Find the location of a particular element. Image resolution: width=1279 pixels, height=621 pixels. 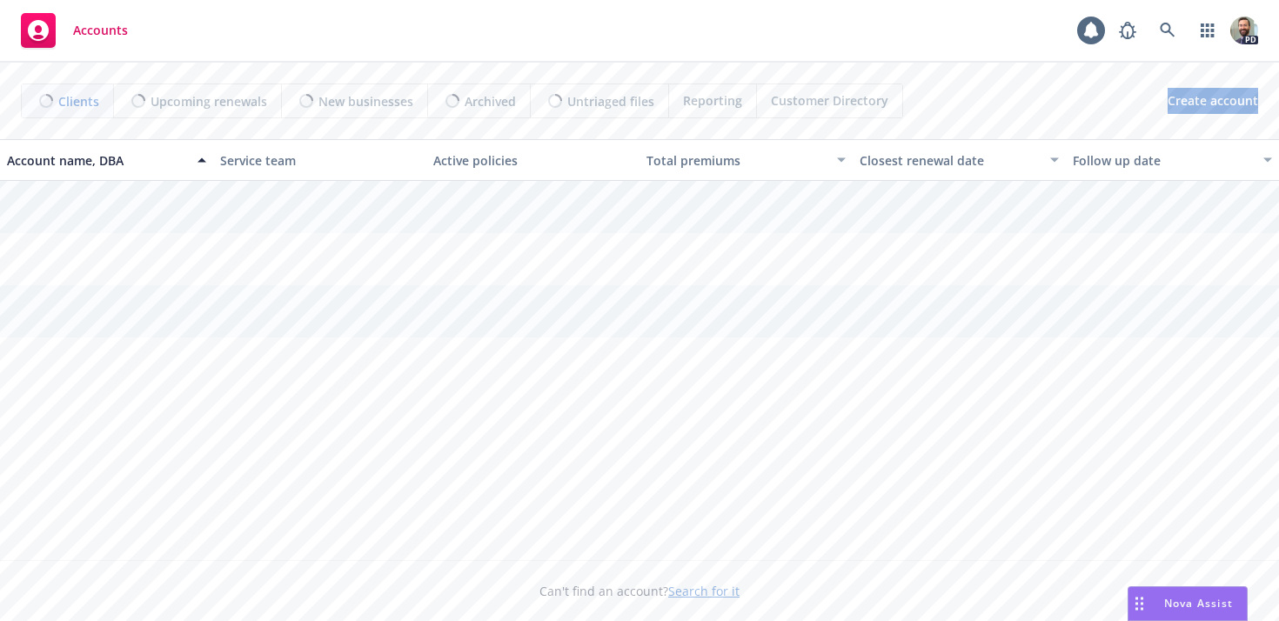

a: Search is located at coordinates (1168, 30).